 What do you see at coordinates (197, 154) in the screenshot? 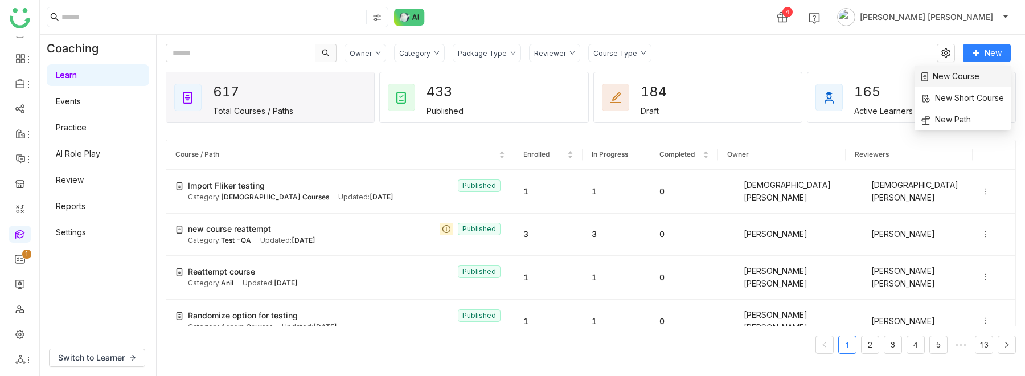
I see `span: Course / Path` at bounding box center [197, 154].